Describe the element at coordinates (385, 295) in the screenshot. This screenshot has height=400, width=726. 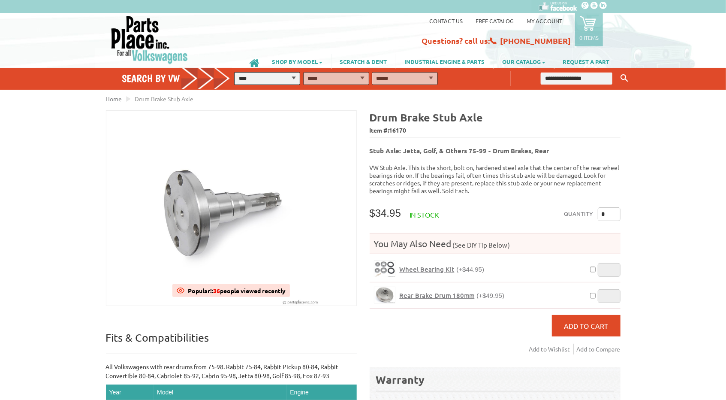
I see `a: Rear Brake Drum 180mm` at that location.